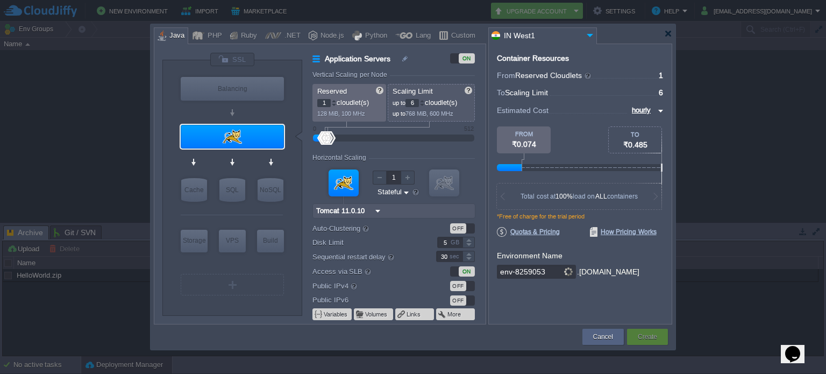 The height and width of the screenshot is (374, 826). I want to click on div: FROM, so click(524, 134).